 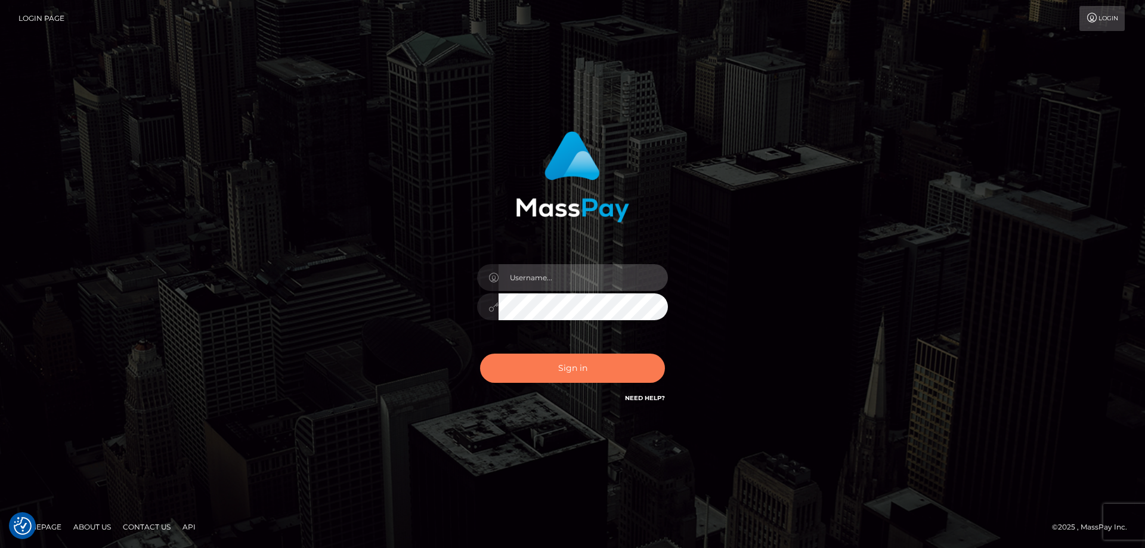 What do you see at coordinates (147, 527) in the screenshot?
I see `a: Contact Us` at bounding box center [147, 527].